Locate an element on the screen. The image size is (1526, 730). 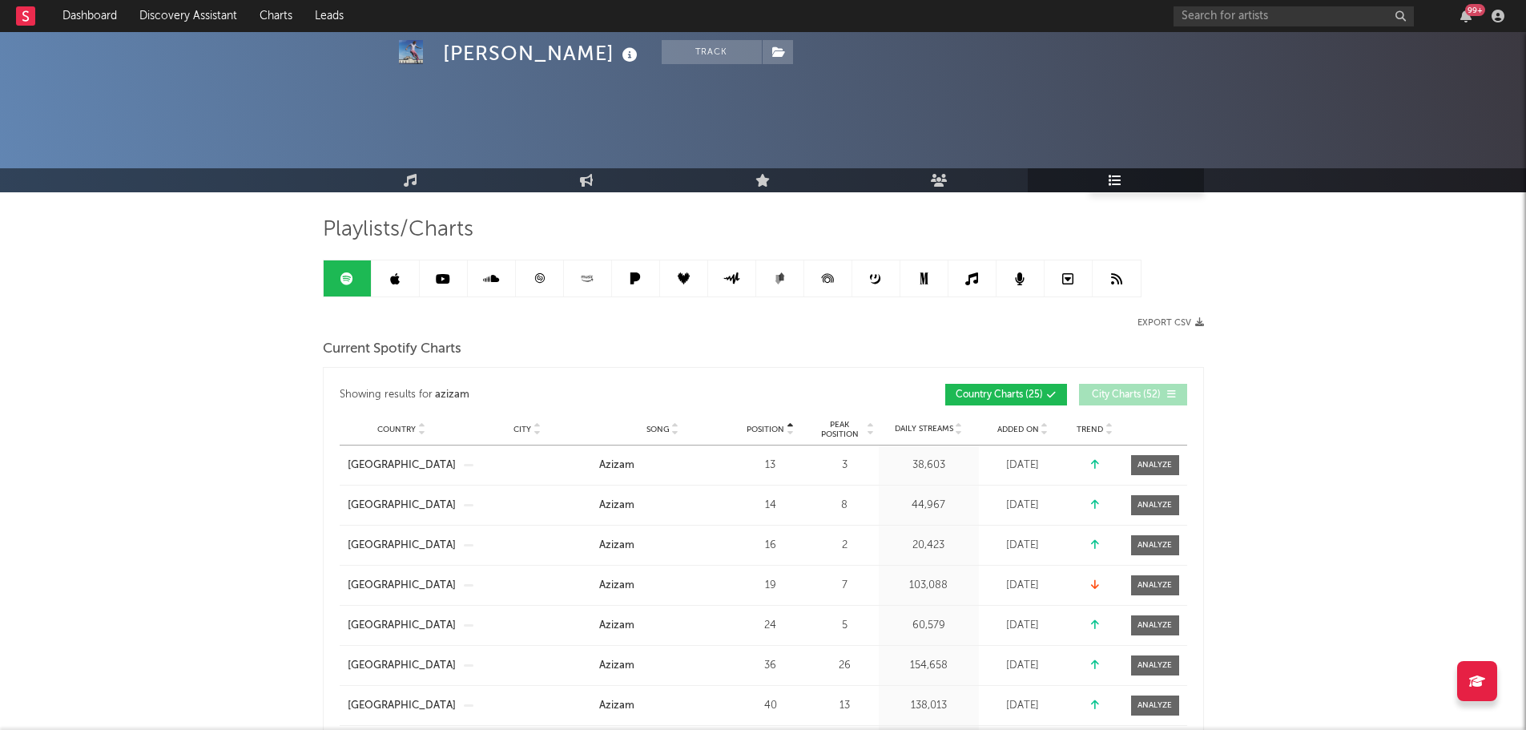
div: 26 is located at coordinates (844, 665).